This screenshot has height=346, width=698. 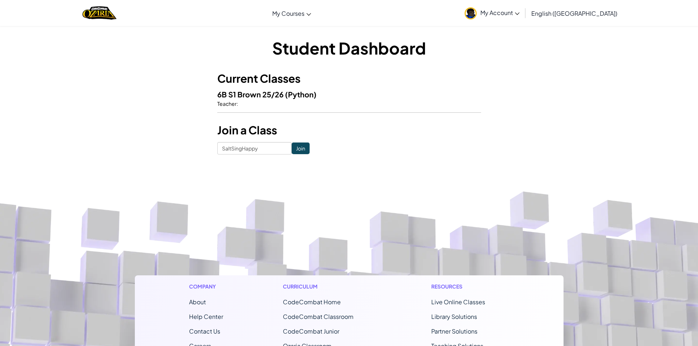 What do you see at coordinates (499, 12) in the screenshot?
I see `span: My Account` at bounding box center [499, 12].